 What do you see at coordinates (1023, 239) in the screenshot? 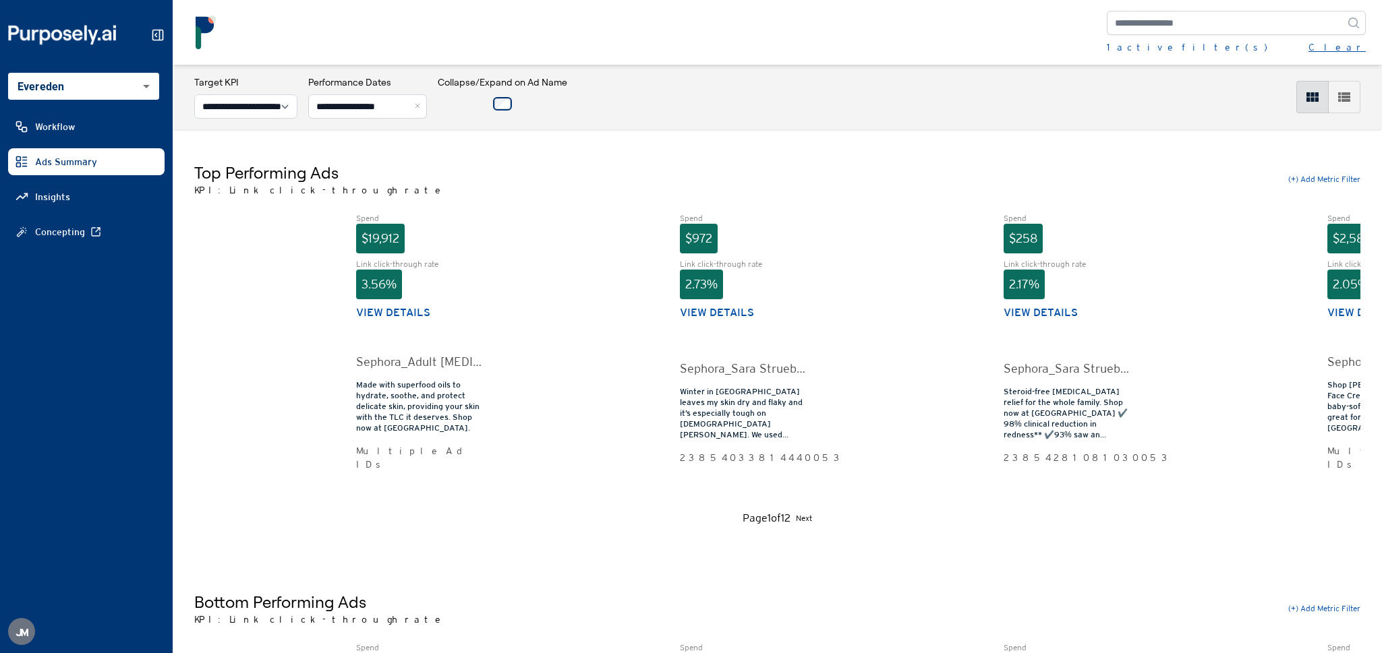
I see `div: $258` at bounding box center [1023, 239].